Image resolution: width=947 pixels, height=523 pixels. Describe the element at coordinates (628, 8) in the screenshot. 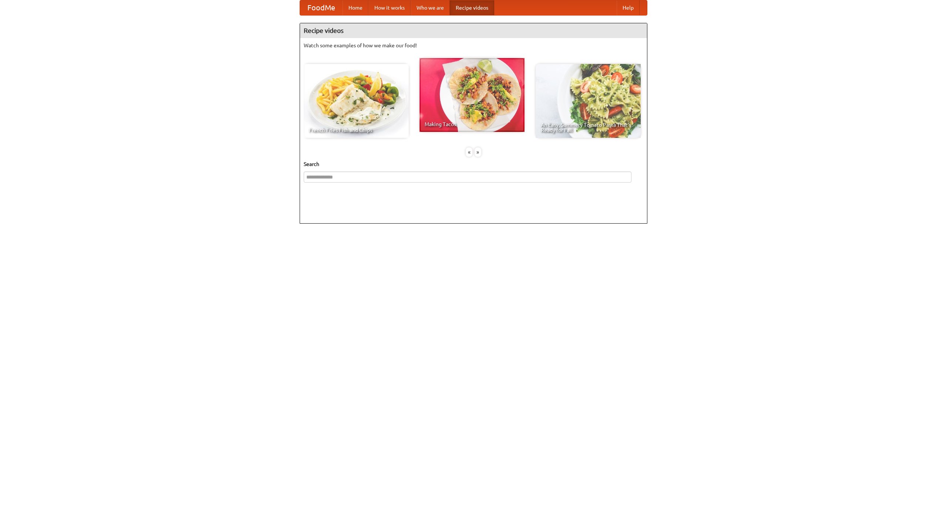

I see `a: Help` at that location.